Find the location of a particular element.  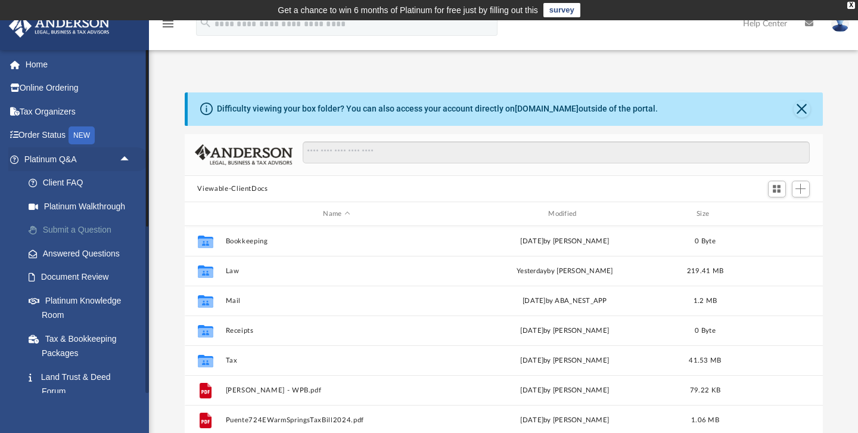

span: 79.22 KB is located at coordinates (705, 390).